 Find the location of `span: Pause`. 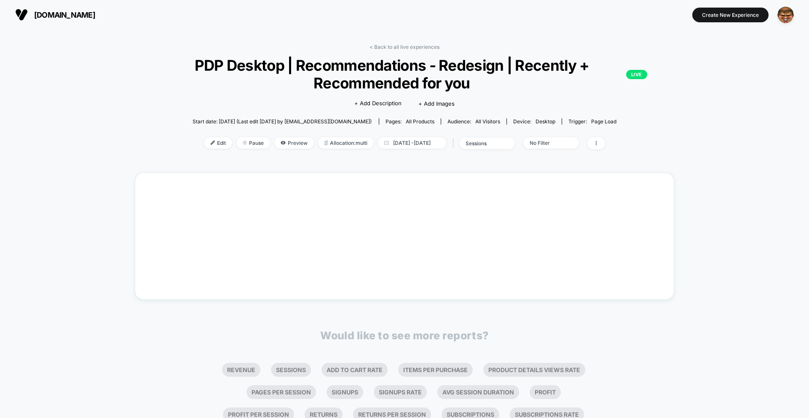

span: Pause is located at coordinates (253, 143).